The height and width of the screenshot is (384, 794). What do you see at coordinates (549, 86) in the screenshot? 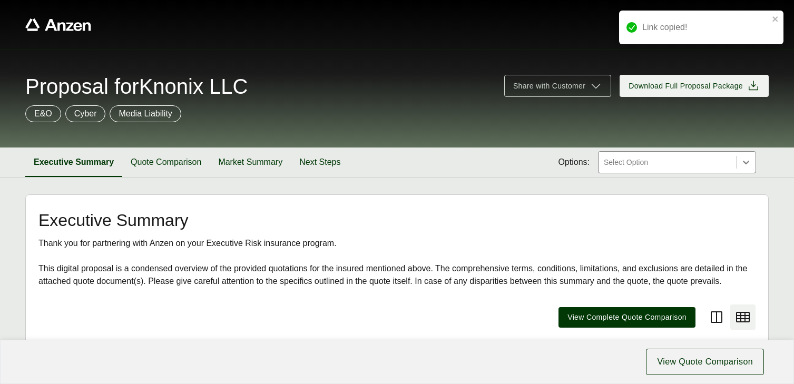
I see `span: Share with Customer` at bounding box center [549, 86].